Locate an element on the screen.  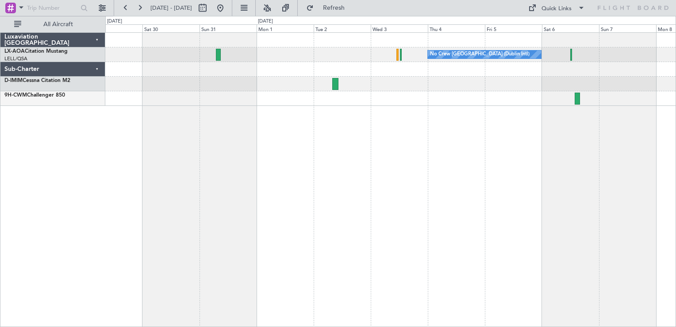
div: Quick Links is located at coordinates (557, 9).